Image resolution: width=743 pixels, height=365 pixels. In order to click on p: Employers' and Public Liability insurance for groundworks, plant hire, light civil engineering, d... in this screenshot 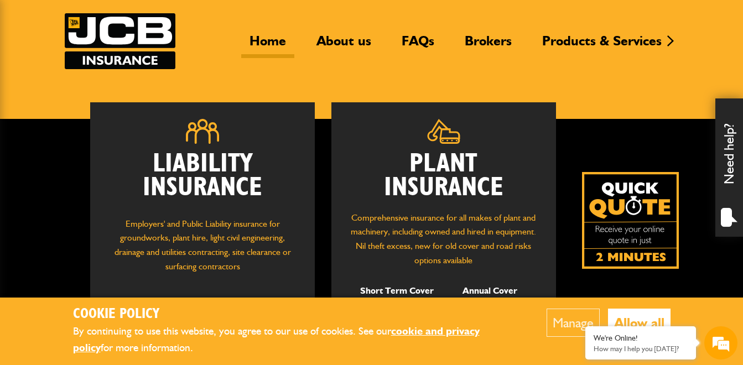, I will do `click(203, 248)`.